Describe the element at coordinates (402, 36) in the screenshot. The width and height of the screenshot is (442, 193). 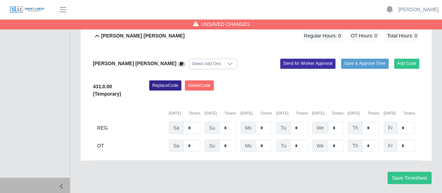
I see `span: Total Hours: 0` at that location.